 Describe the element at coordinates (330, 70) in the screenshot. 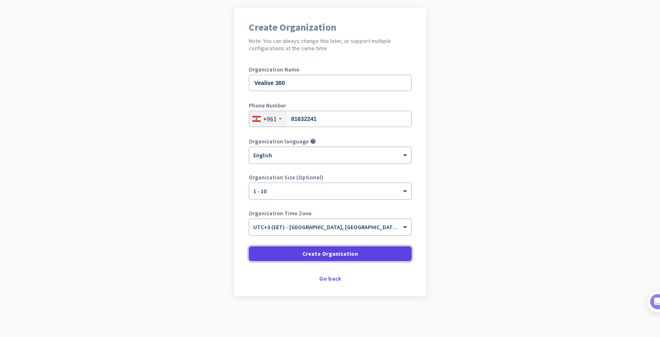

I see `label: Organization Name` at that location.